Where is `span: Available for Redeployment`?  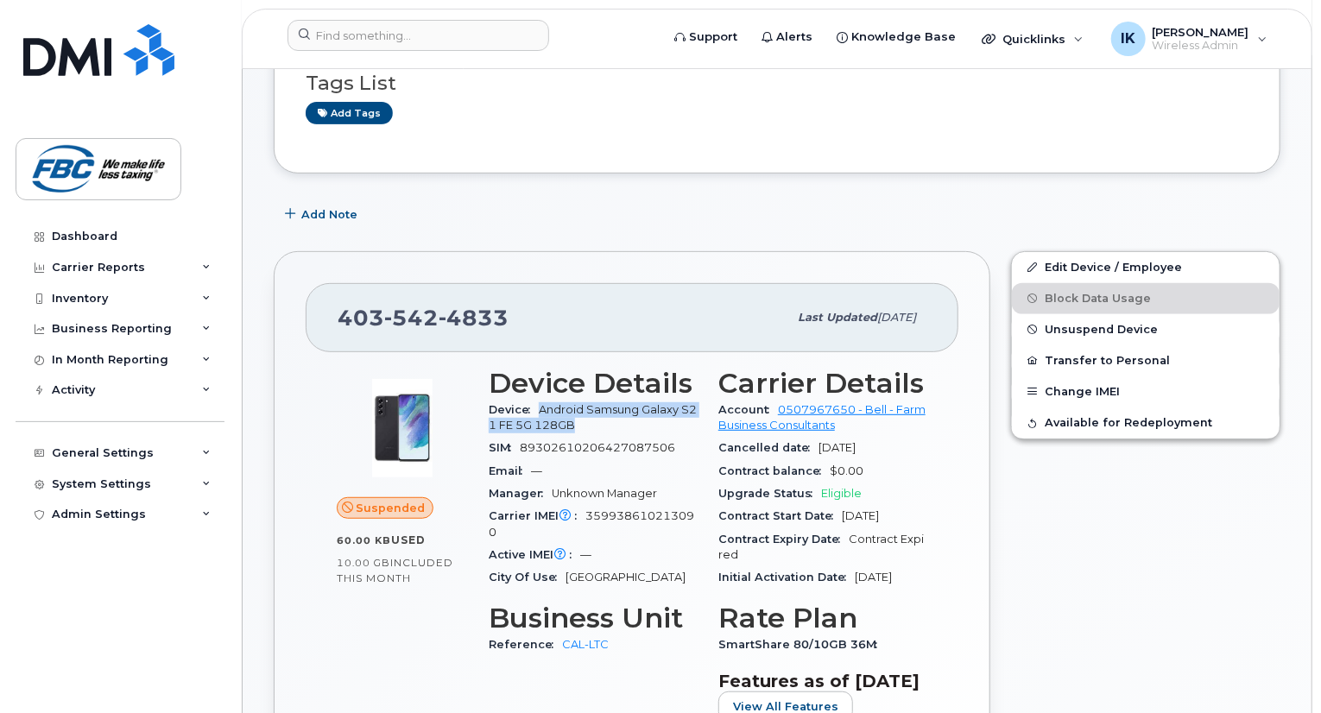 span: Available for Redeployment is located at coordinates (1128, 423).